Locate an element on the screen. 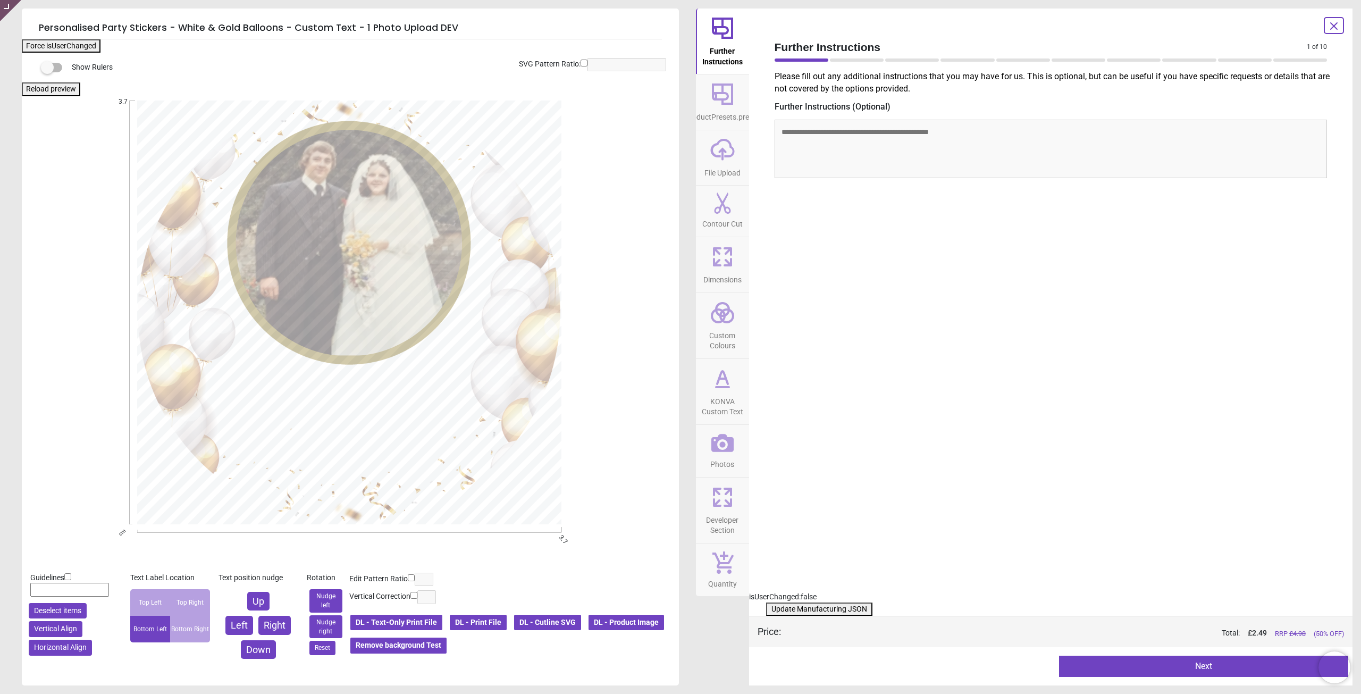  div: Text Label Location is located at coordinates (170, 578).